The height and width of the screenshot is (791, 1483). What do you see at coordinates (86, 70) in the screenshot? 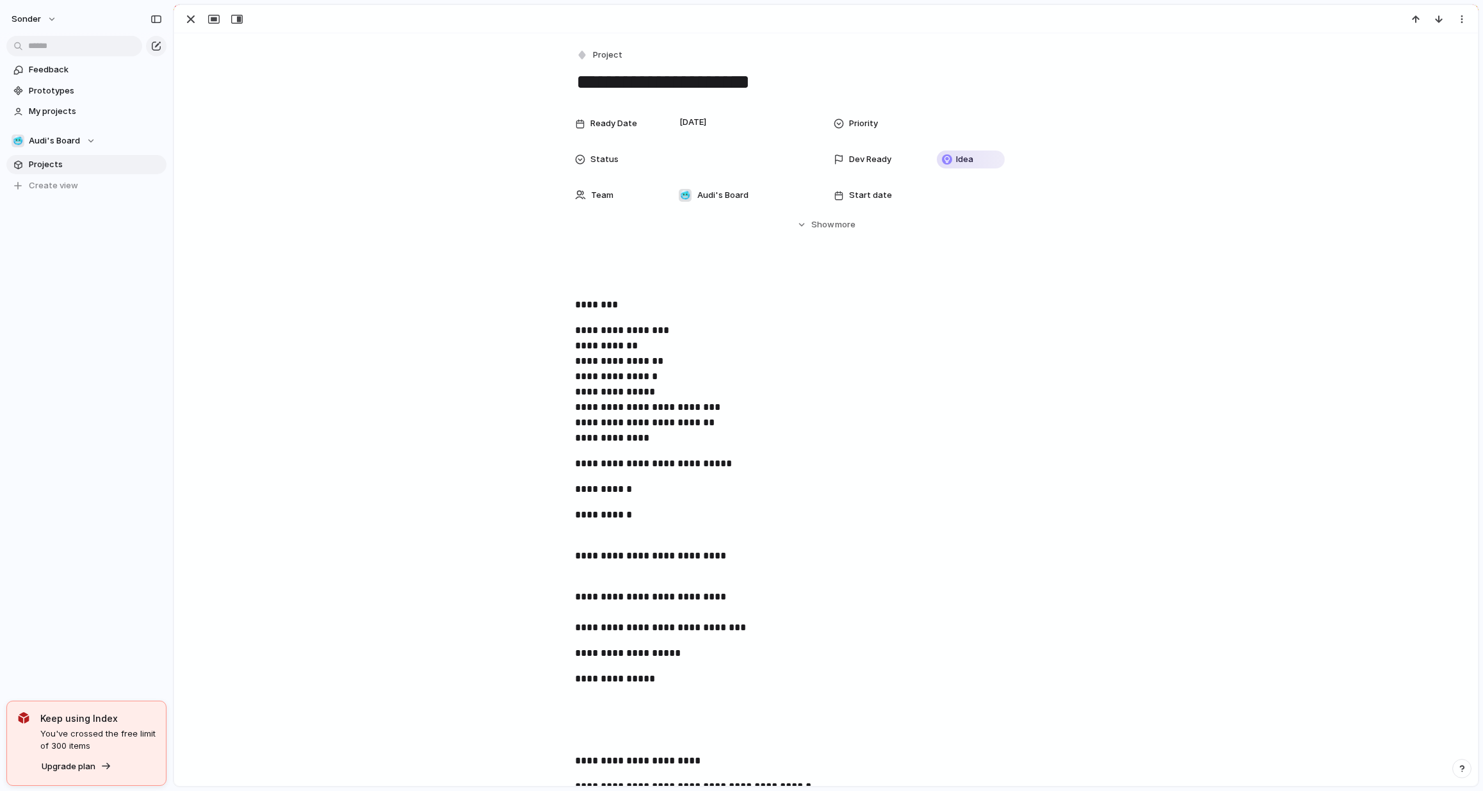
I see `a: Feedback` at bounding box center [86, 70].